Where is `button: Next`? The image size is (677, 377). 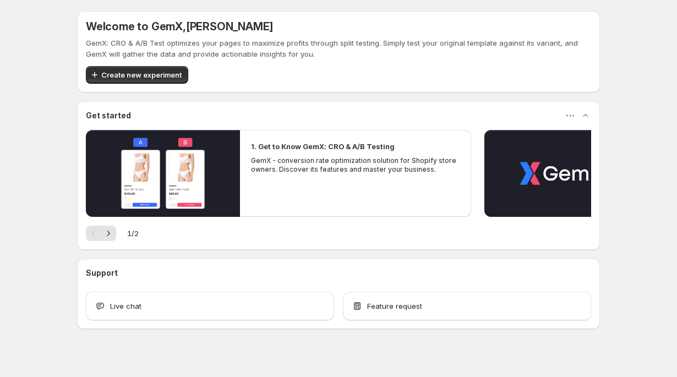 button: Next is located at coordinates (108, 233).